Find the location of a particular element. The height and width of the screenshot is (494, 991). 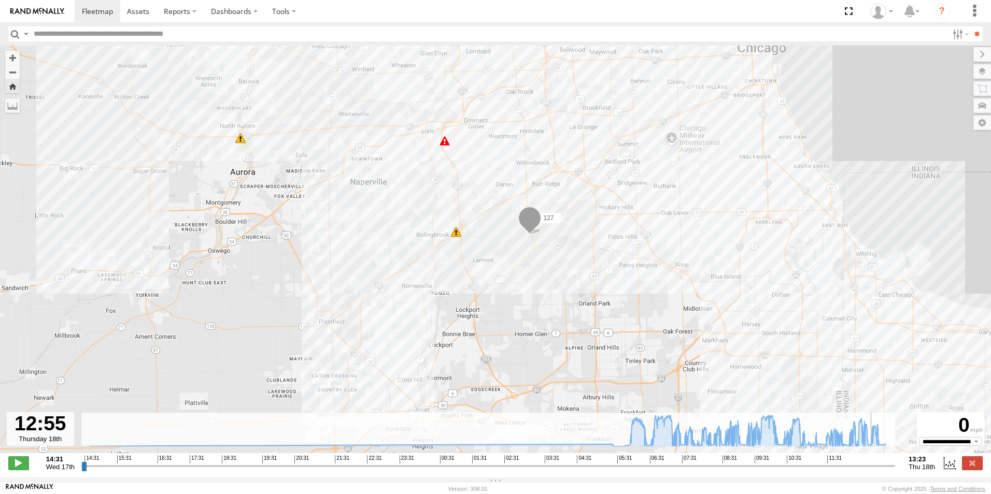

div: Ed Pruneda is located at coordinates (882, 11).